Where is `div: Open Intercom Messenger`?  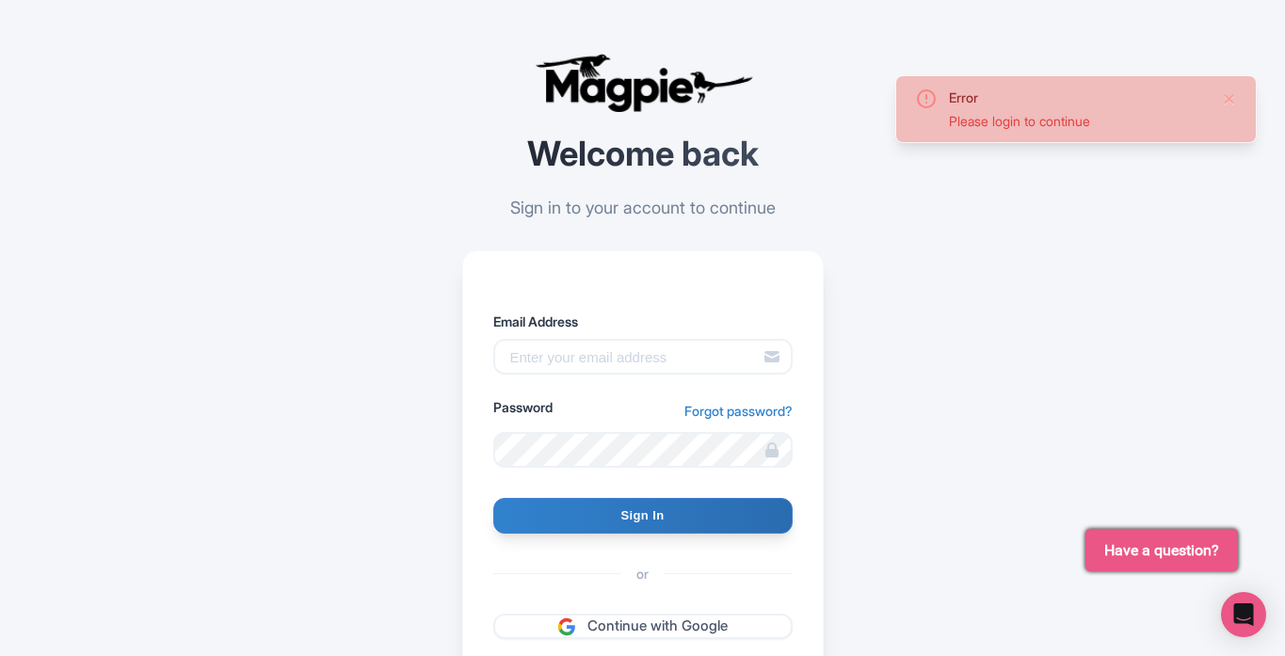
div: Open Intercom Messenger is located at coordinates (1244, 615).